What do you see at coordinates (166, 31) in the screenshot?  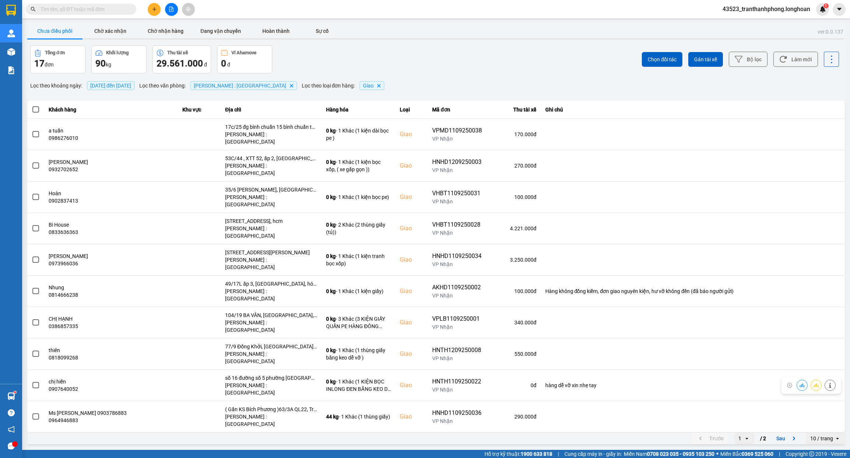 I see `button: Chờ nhận hàng` at bounding box center [166, 31].